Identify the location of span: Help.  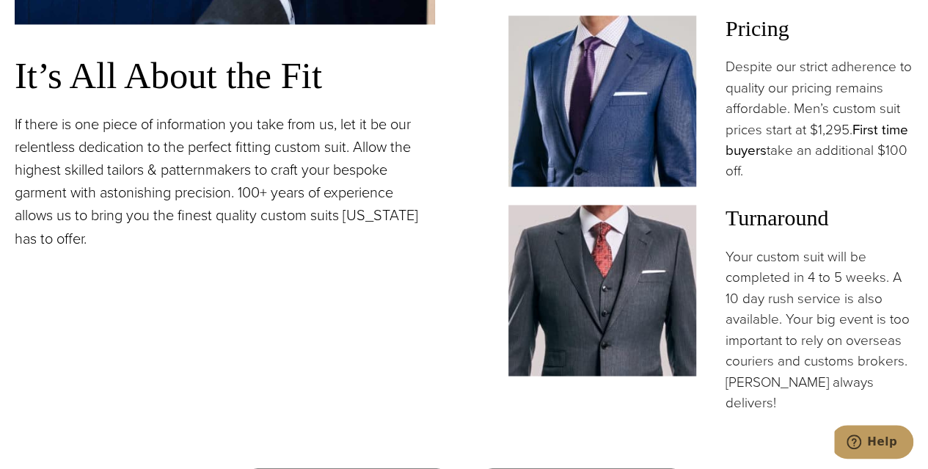
(48, 17).